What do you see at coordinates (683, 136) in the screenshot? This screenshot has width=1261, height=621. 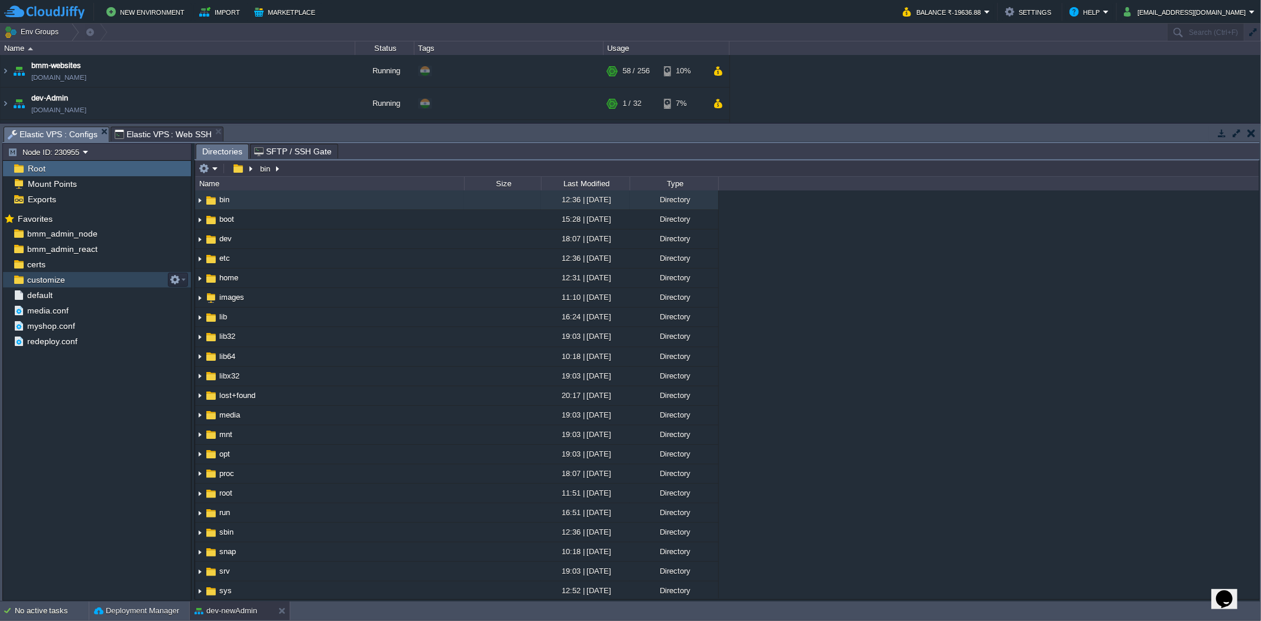 I see `div: 19%` at bounding box center [683, 136].